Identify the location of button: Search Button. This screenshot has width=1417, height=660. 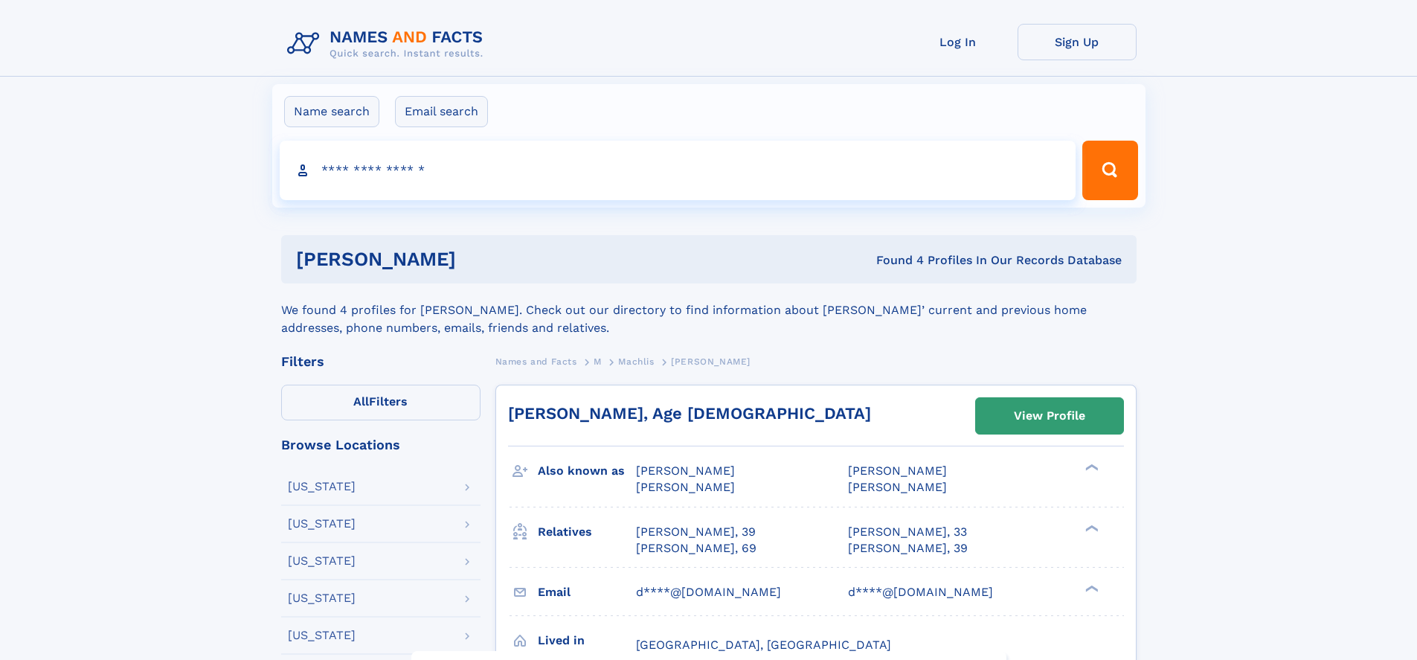
(1109, 170).